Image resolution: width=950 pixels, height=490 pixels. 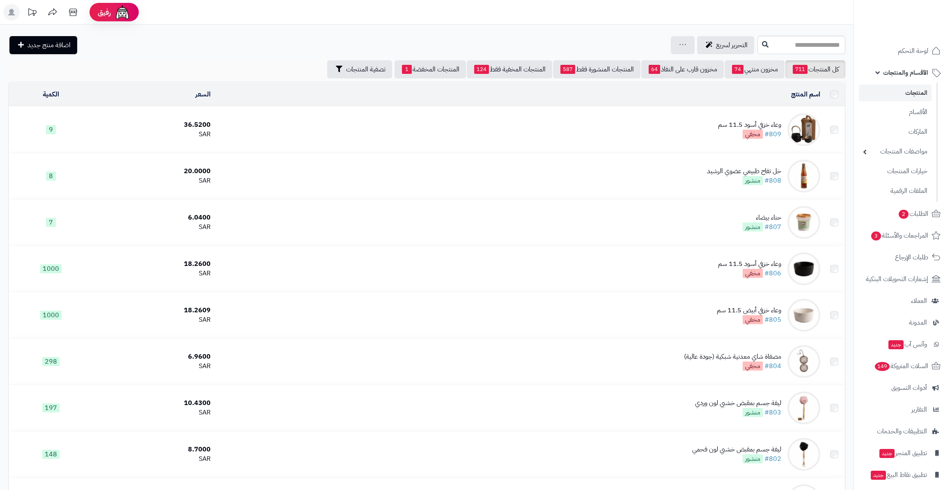 I want to click on span: العملاء, so click(x=919, y=301).